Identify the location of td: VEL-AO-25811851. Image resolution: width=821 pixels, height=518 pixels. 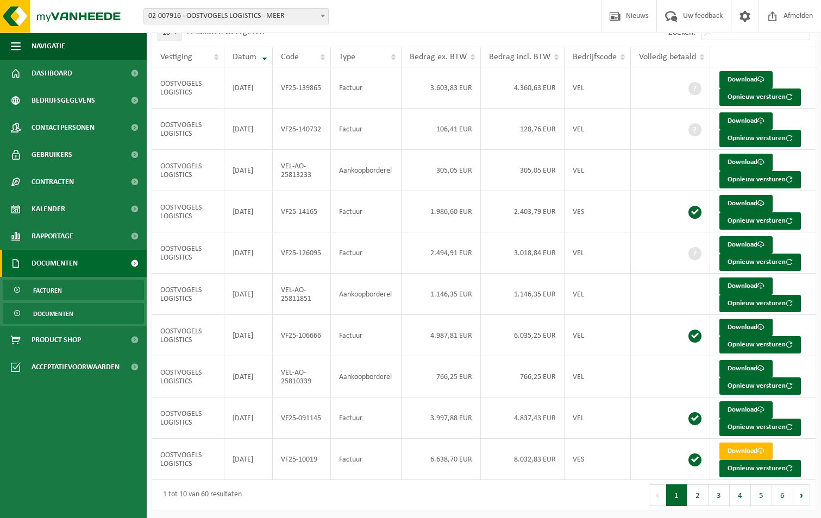
(302, 294).